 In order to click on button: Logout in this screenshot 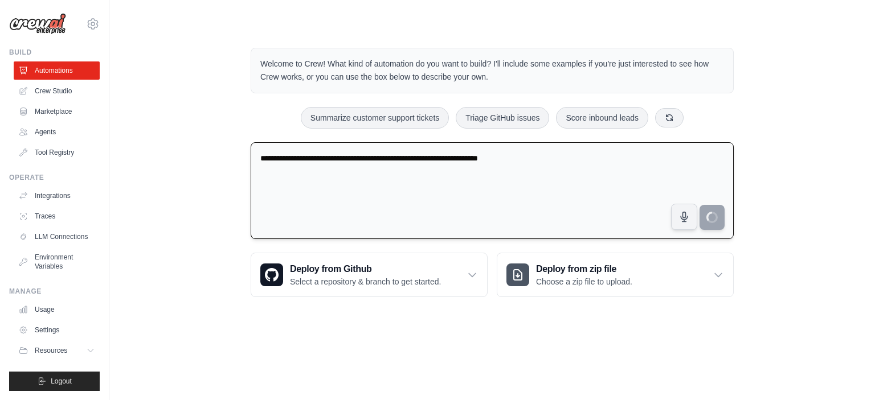, I will do `click(54, 382)`.